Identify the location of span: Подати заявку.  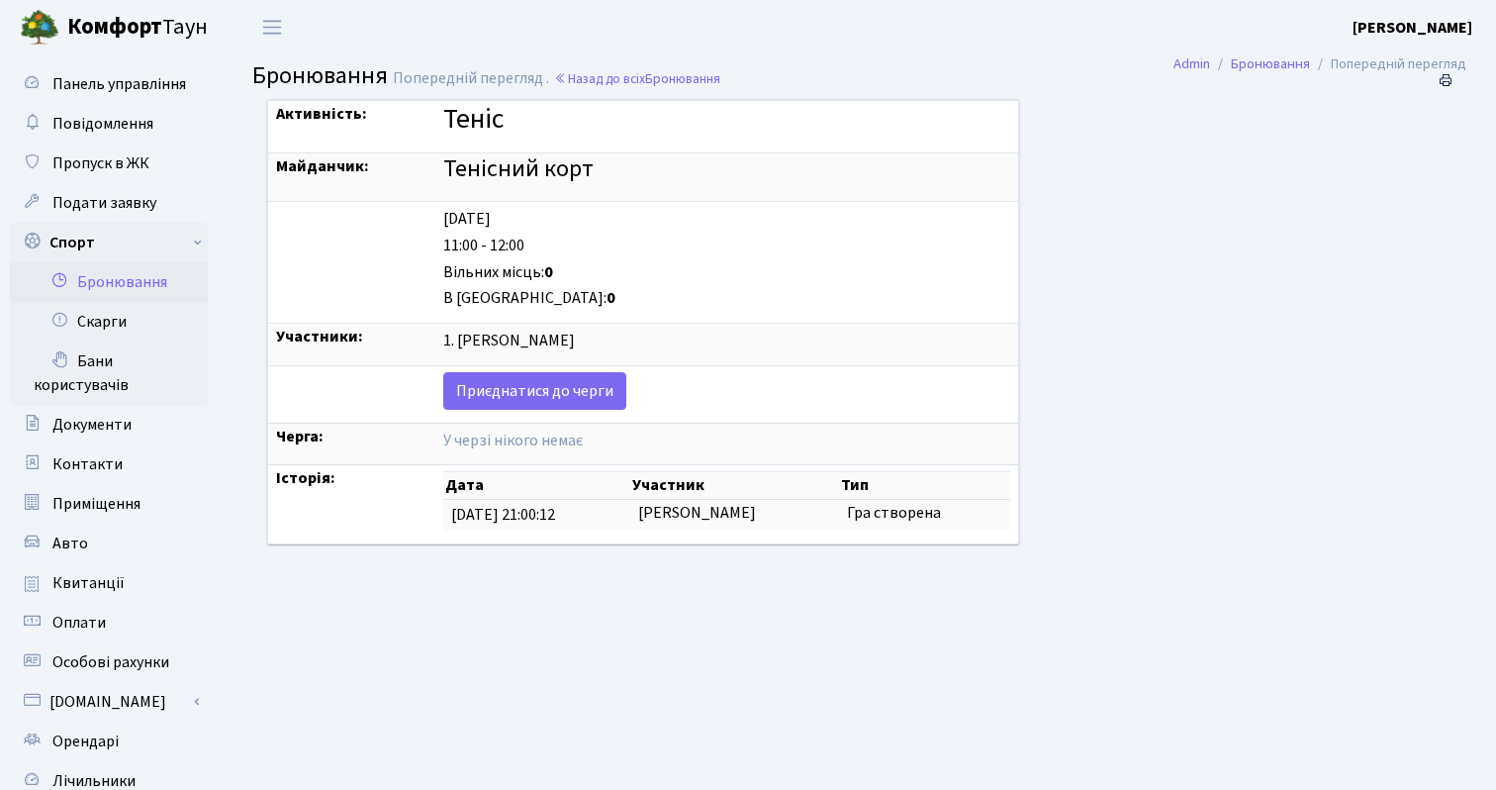
(104, 203).